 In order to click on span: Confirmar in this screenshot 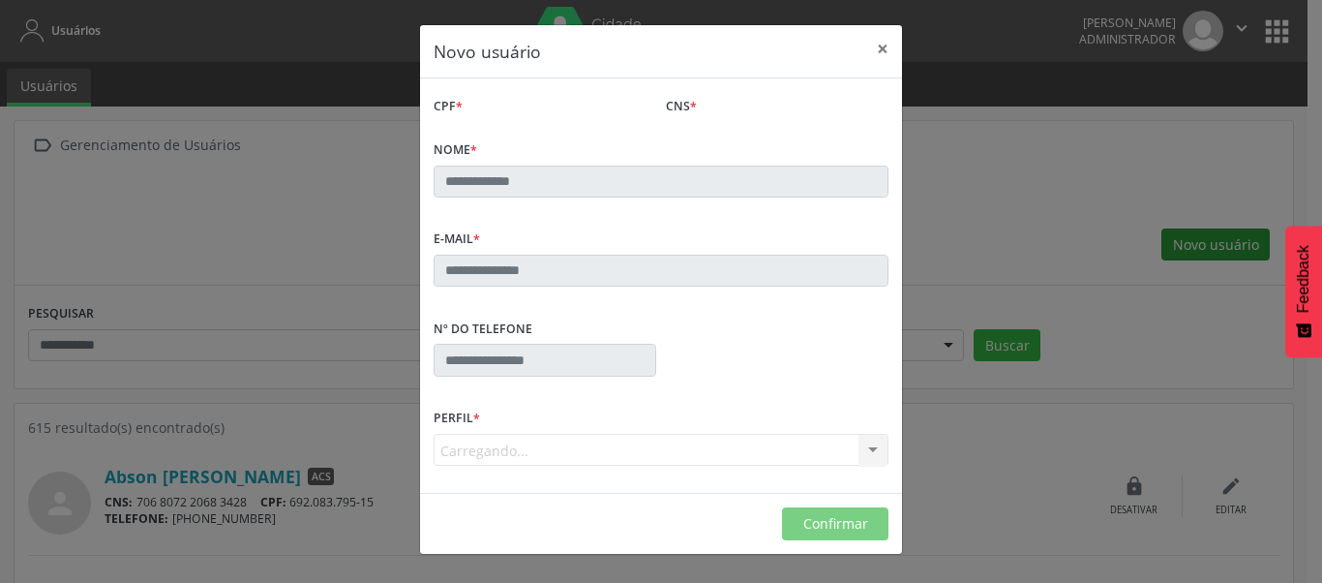, I will do `click(835, 523)`.